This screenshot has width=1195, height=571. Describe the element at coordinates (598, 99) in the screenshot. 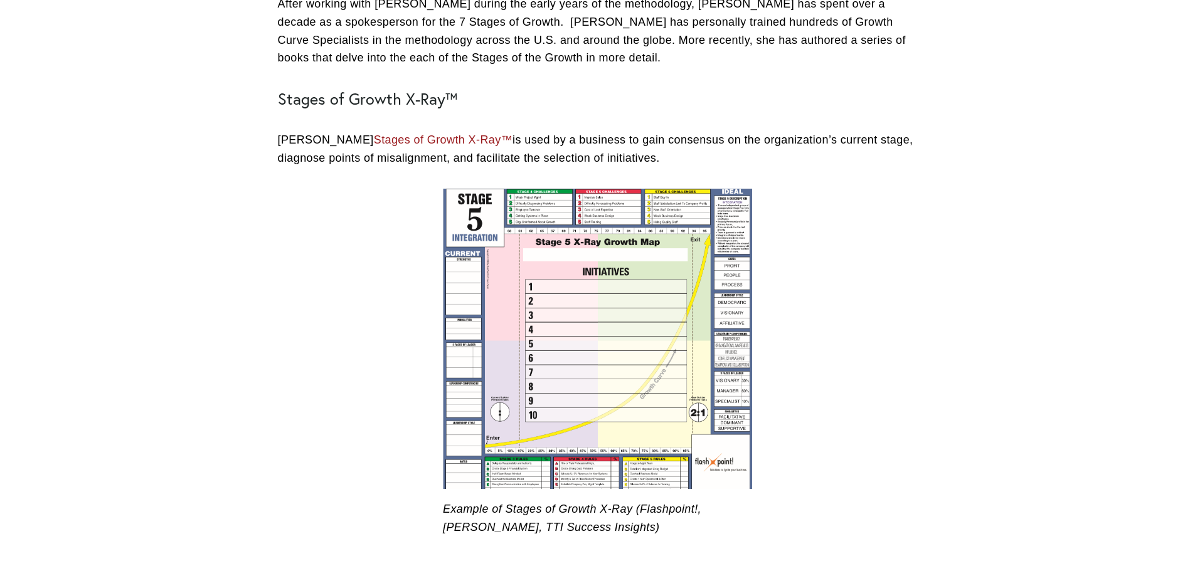

I see `h2: Stages of Growth X-Ray™` at that location.